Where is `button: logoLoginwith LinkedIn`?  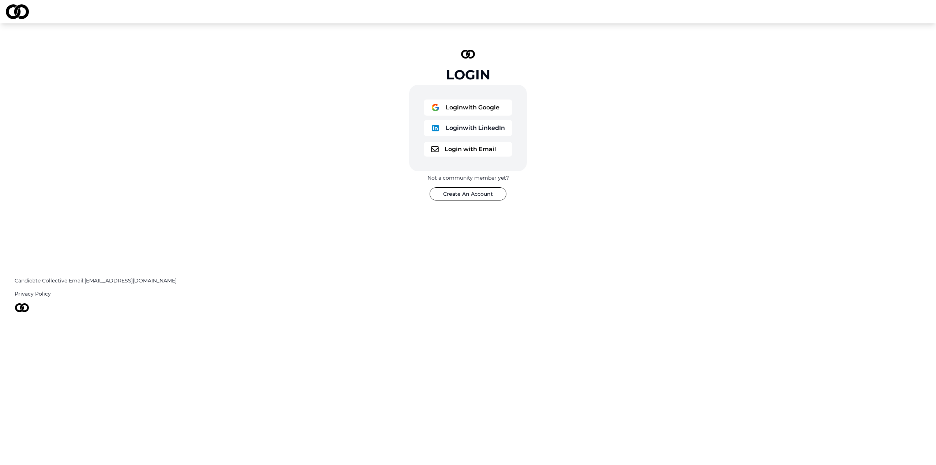
button: logoLoginwith LinkedIn is located at coordinates (468, 128).